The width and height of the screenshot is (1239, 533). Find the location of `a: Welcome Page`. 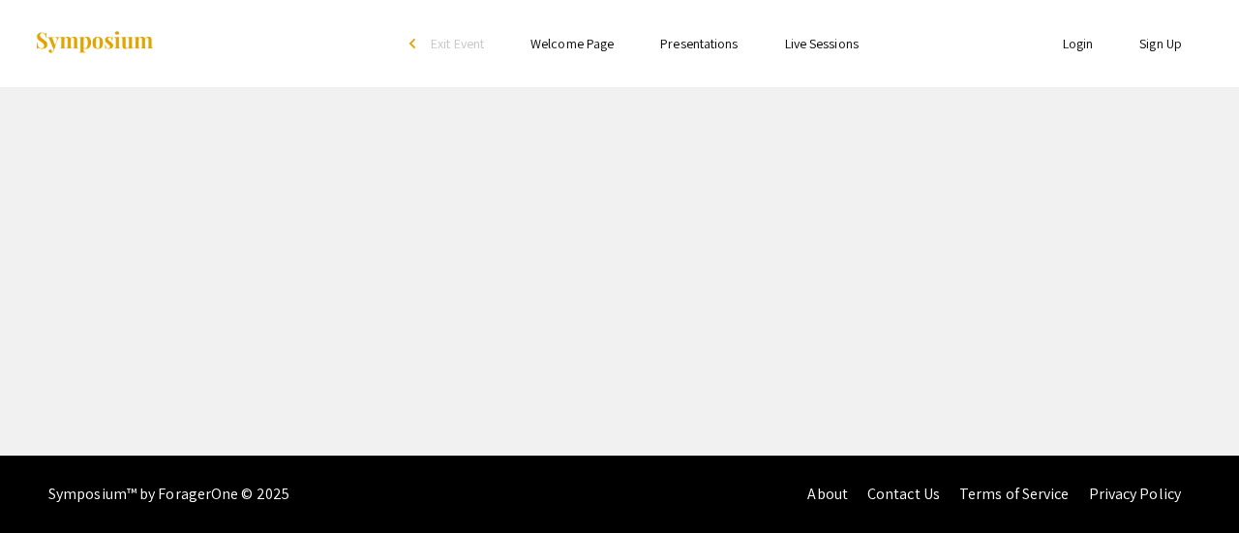

a: Welcome Page is located at coordinates (572, 44).